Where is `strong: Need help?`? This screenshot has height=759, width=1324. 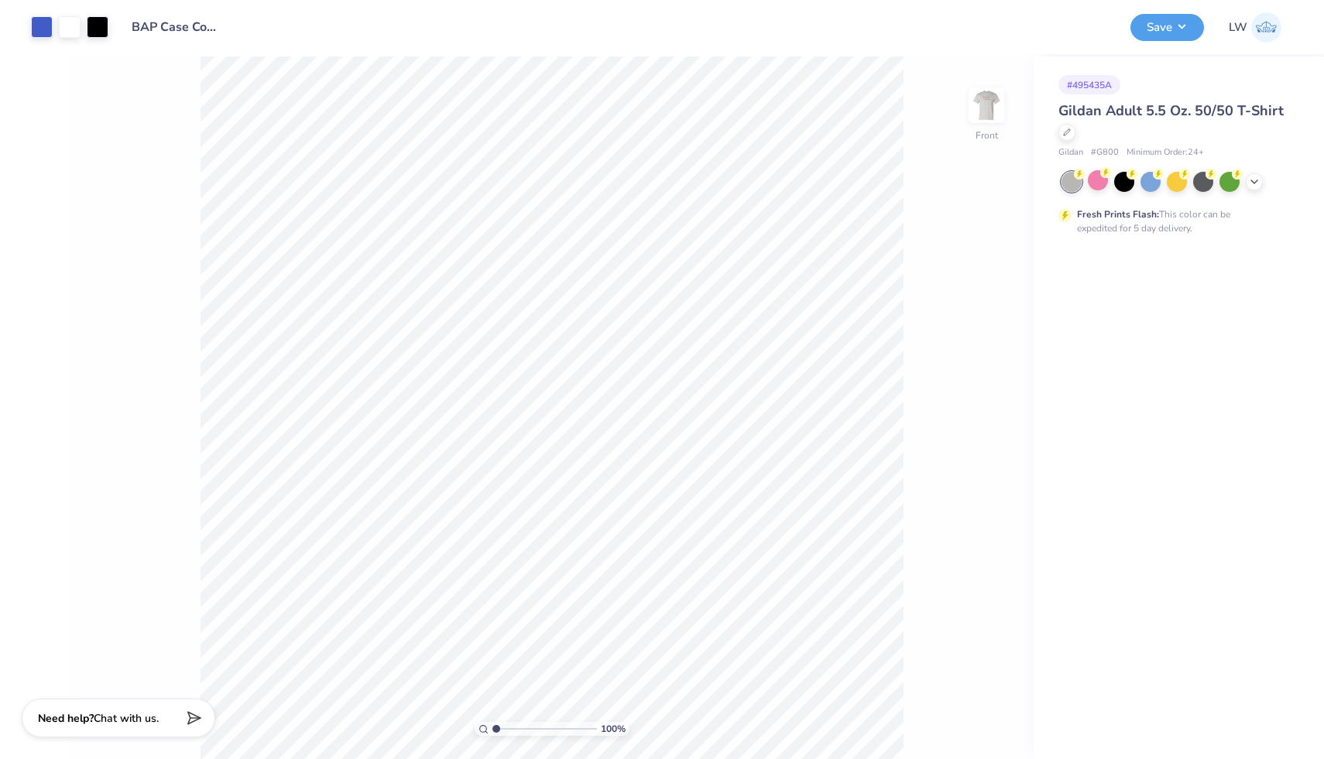
strong: Need help? is located at coordinates (66, 718).